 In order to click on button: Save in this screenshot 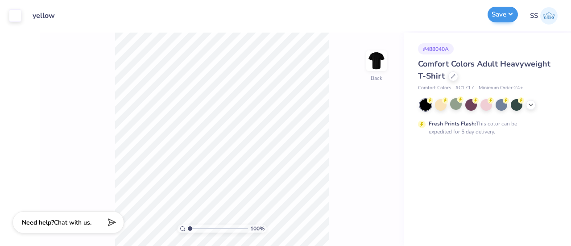, I will do `click(502, 14)`.